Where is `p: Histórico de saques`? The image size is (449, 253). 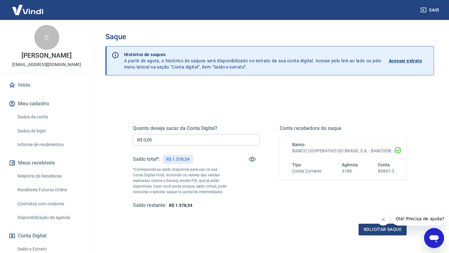 p: Histórico de saques is located at coordinates (253, 55).